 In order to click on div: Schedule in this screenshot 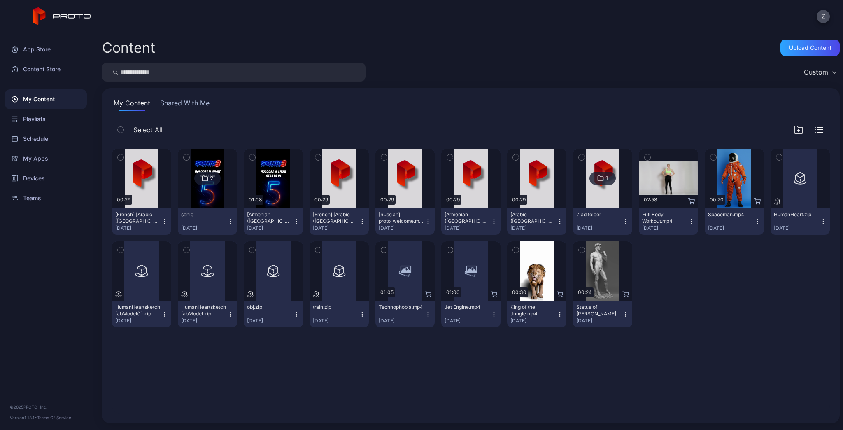, I will do `click(46, 139)`.